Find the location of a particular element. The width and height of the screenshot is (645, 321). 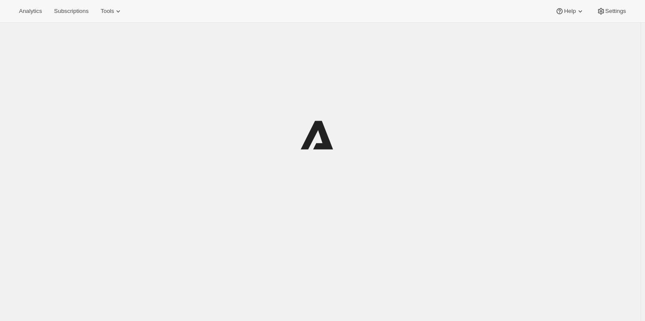

button: Subscriptions is located at coordinates (71, 11).